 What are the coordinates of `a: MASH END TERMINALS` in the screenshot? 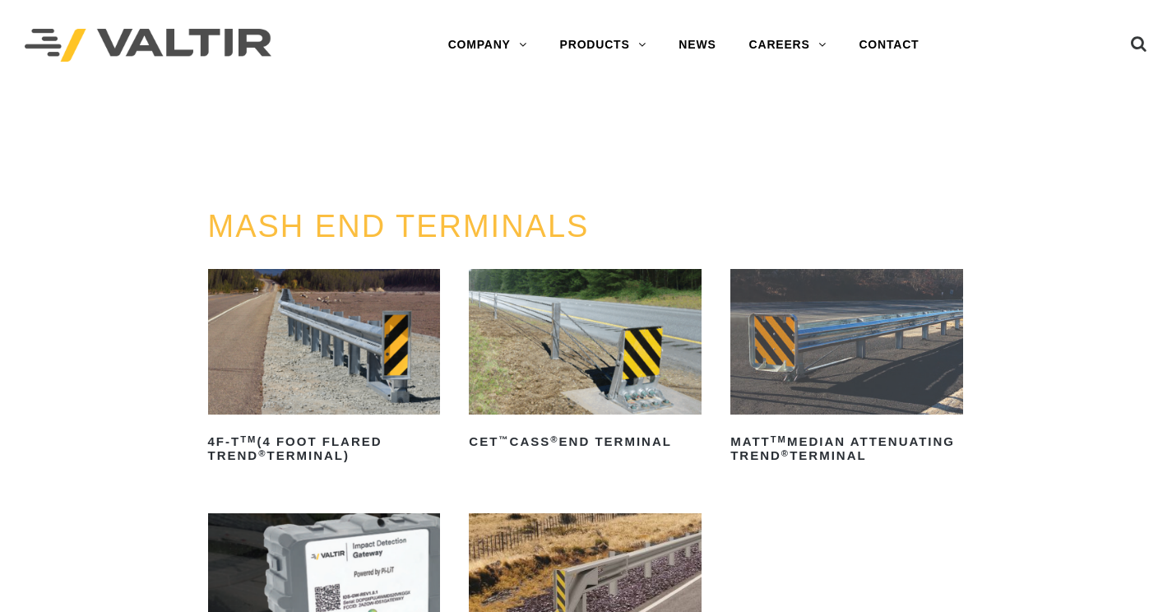 It's located at (399, 226).